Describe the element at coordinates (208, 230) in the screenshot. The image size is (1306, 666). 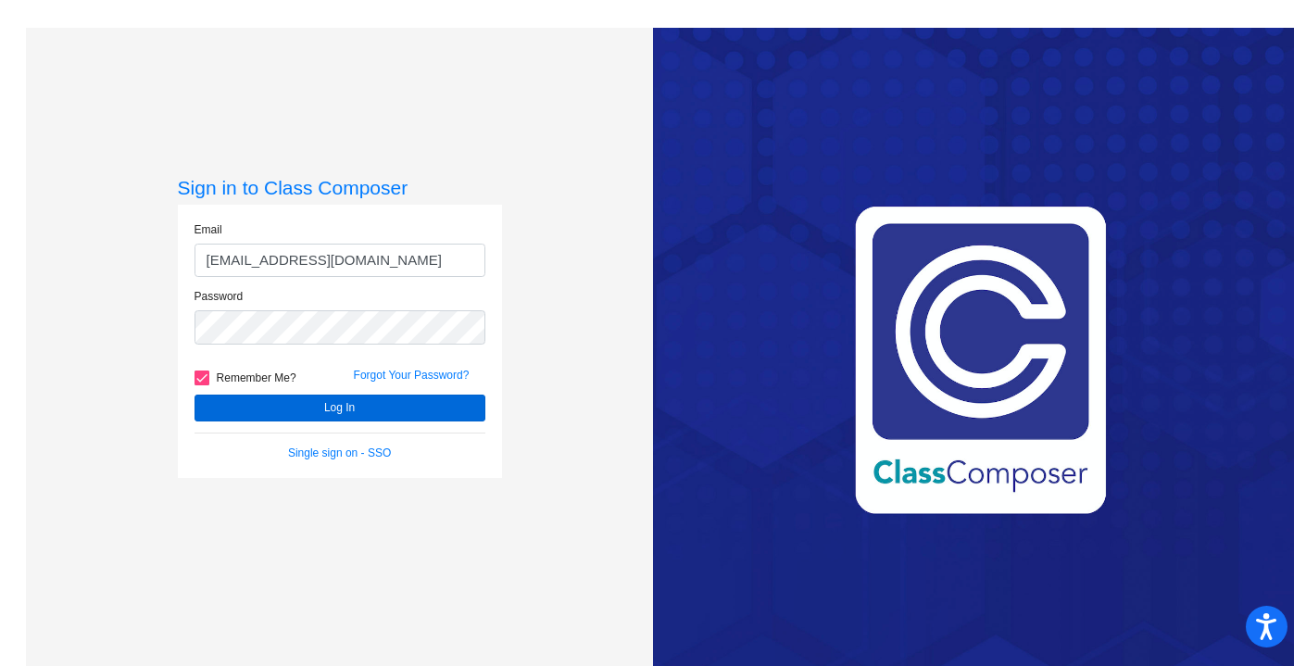
I see `label: Email` at that location.